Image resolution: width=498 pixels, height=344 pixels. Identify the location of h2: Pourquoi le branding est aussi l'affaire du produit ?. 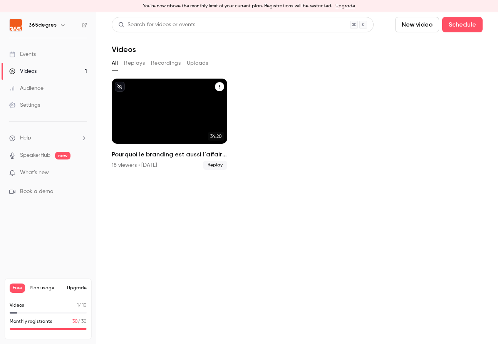
(169, 154).